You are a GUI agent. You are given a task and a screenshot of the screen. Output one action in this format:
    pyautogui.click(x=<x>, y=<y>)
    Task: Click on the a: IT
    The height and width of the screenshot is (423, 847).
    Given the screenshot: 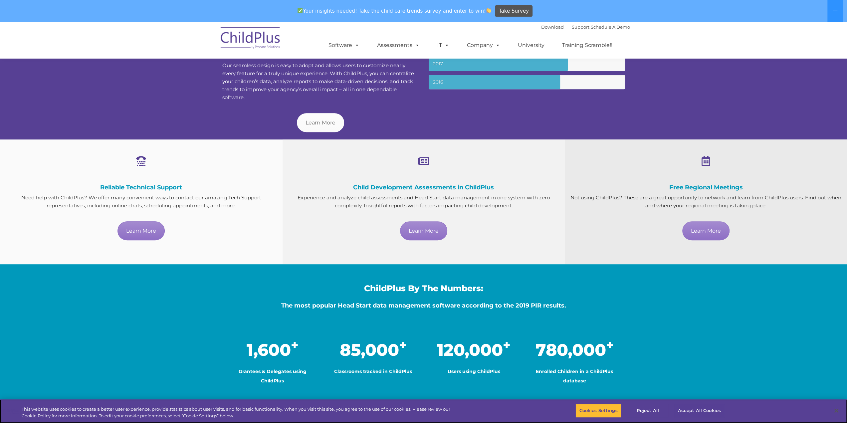 What is the action you would take?
    pyautogui.click(x=443, y=45)
    